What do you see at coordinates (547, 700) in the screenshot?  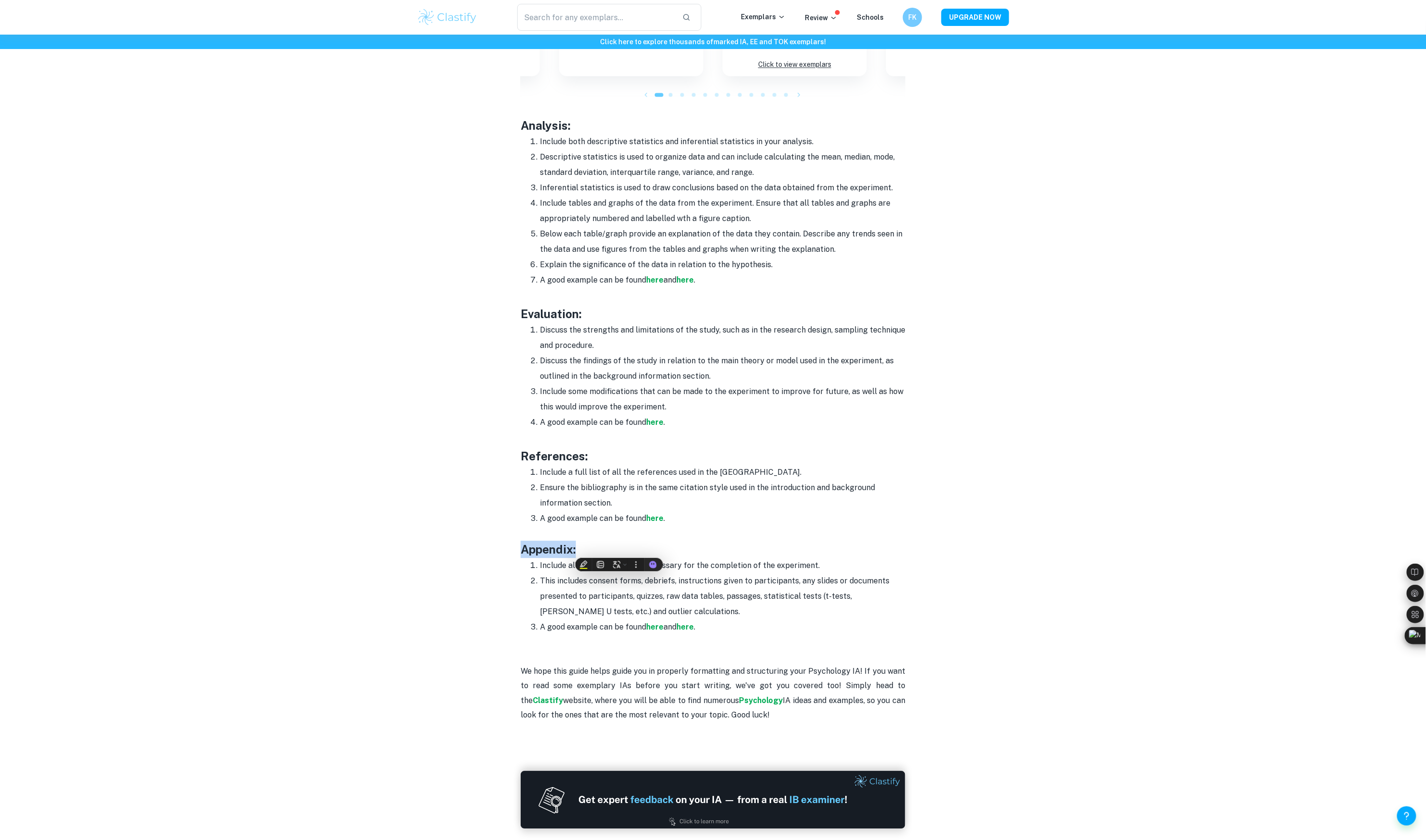 I see `a: Clastify` at bounding box center [547, 700].